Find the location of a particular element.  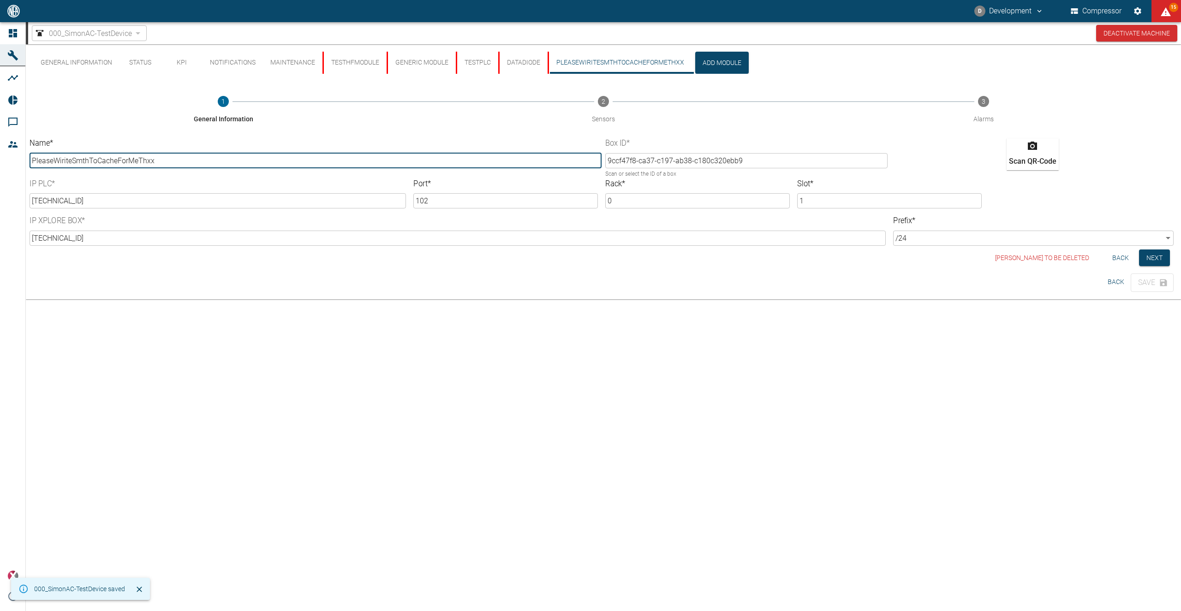

a: 000_SimonAC-TestDevice is located at coordinates (83, 33).